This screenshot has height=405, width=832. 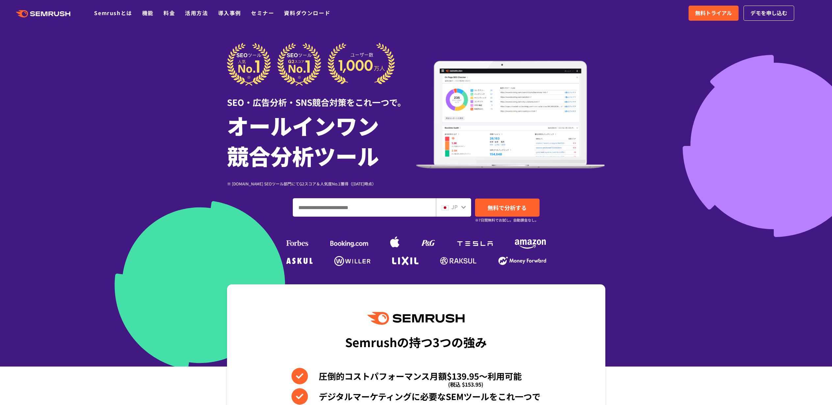 What do you see at coordinates (321, 140) in the screenshot?
I see `h1: オールインワン 競合分析ツール` at bounding box center [321, 140].